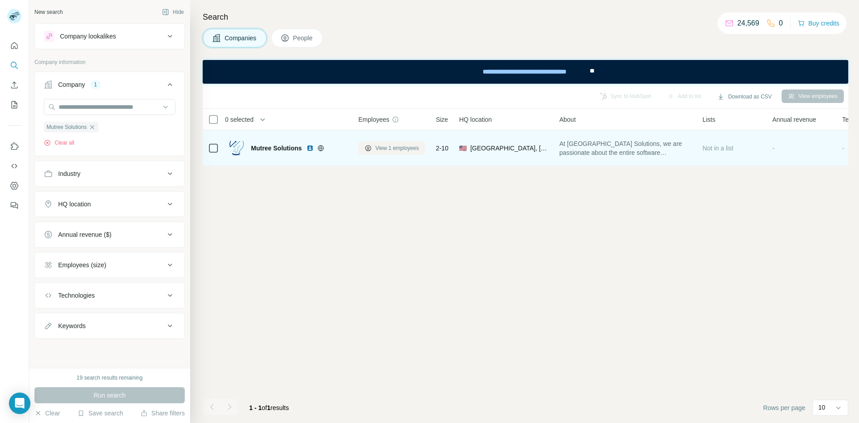 This screenshot has width=859, height=423. What do you see at coordinates (794, 119) in the screenshot?
I see `span: Annual revenue` at bounding box center [794, 119].